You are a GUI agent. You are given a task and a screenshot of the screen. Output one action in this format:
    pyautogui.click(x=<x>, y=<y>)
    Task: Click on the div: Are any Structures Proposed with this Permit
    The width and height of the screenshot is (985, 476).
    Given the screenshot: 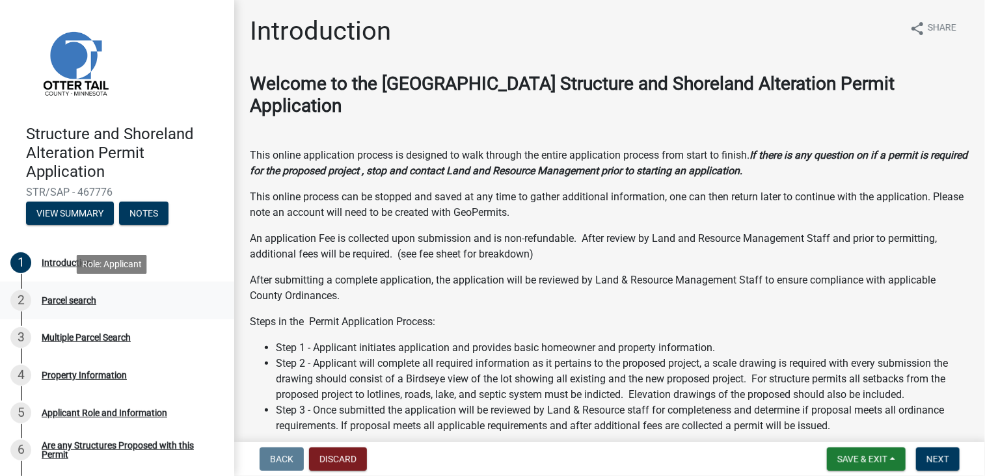 What is the action you would take?
    pyautogui.click(x=128, y=450)
    